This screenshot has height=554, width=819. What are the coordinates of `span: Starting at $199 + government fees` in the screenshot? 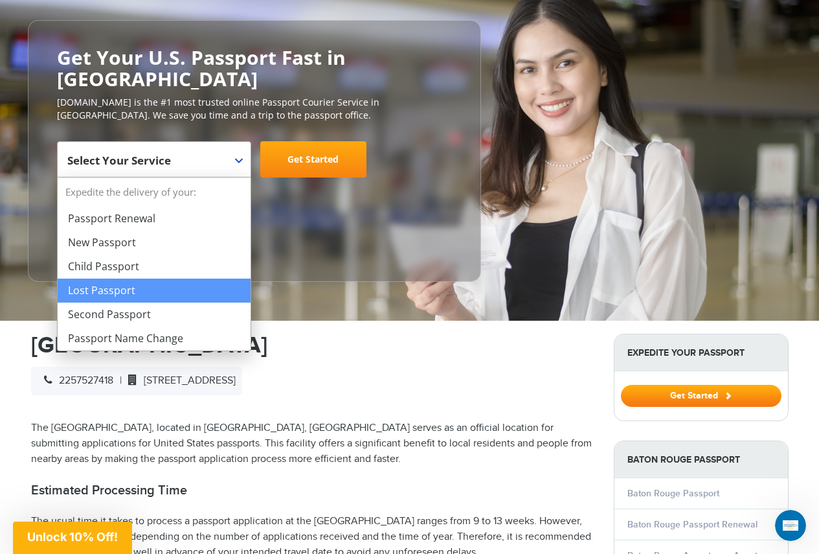 It's located at (254, 190).